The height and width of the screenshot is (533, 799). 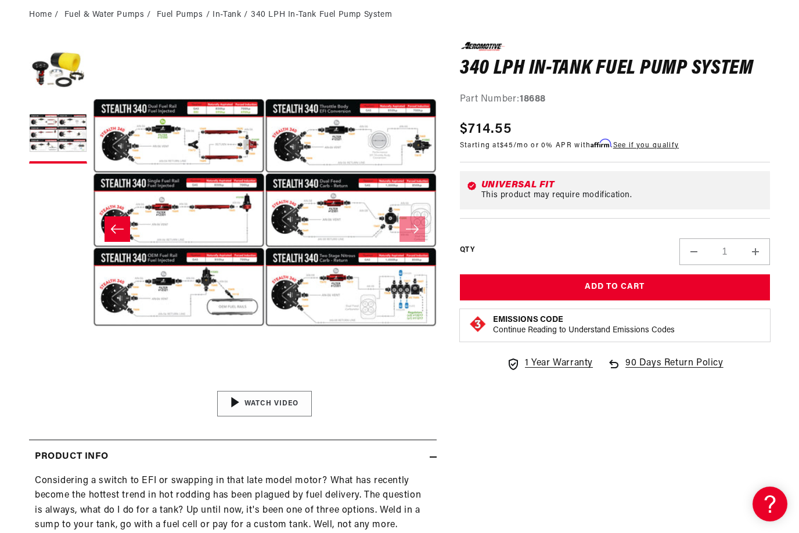 I want to click on p: Continue Reading to Understand Emissions Codes, so click(x=583, y=331).